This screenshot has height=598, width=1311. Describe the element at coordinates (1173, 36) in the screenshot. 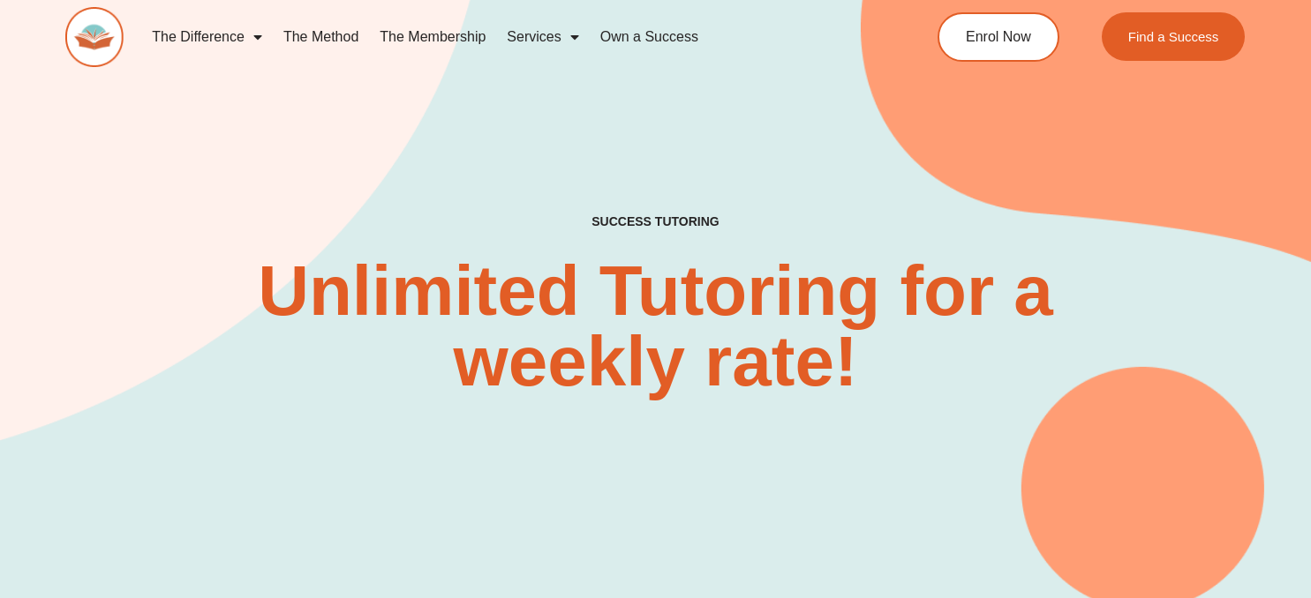

I see `span: Find a Success` at that location.